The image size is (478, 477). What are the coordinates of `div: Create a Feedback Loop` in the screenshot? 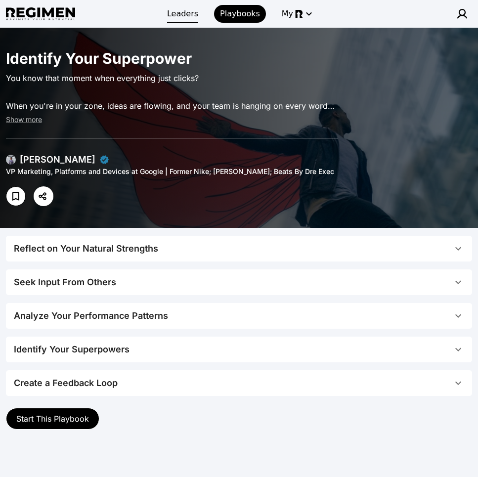 It's located at (66, 383).